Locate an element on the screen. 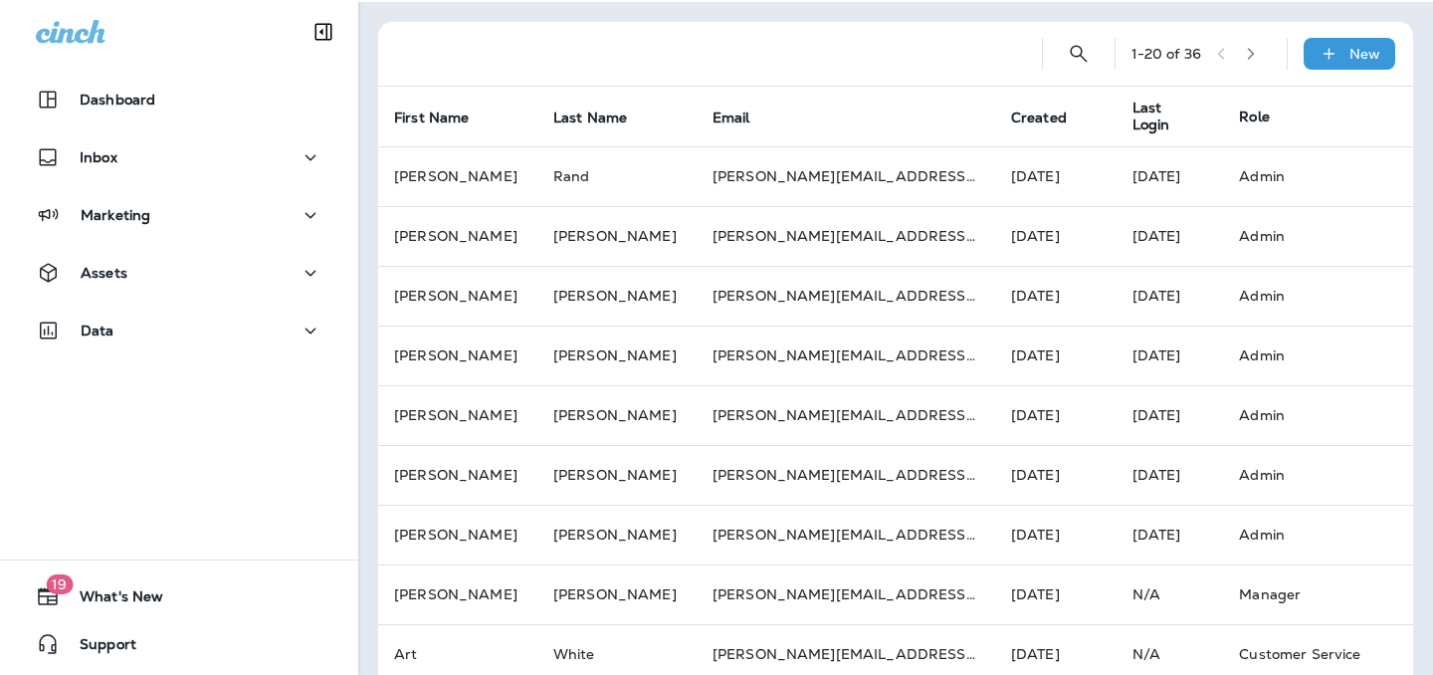 Image resolution: width=1433 pixels, height=675 pixels. button: Dashboard is located at coordinates (179, 100).